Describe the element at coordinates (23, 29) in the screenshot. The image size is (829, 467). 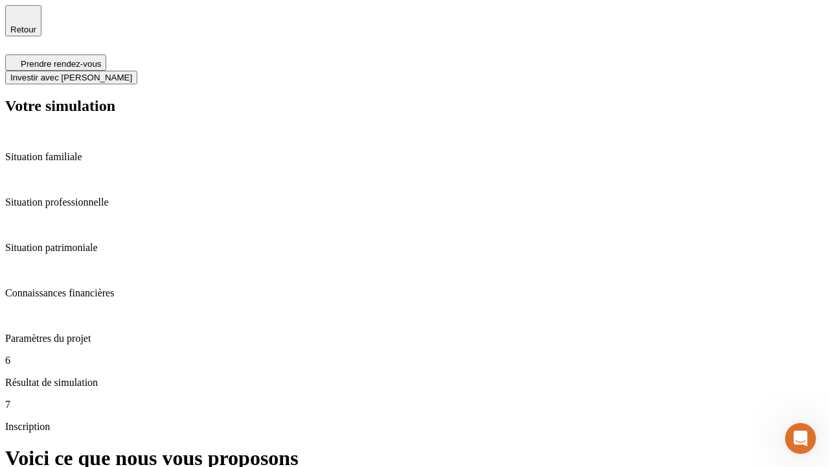
I see `span: Retour` at that location.